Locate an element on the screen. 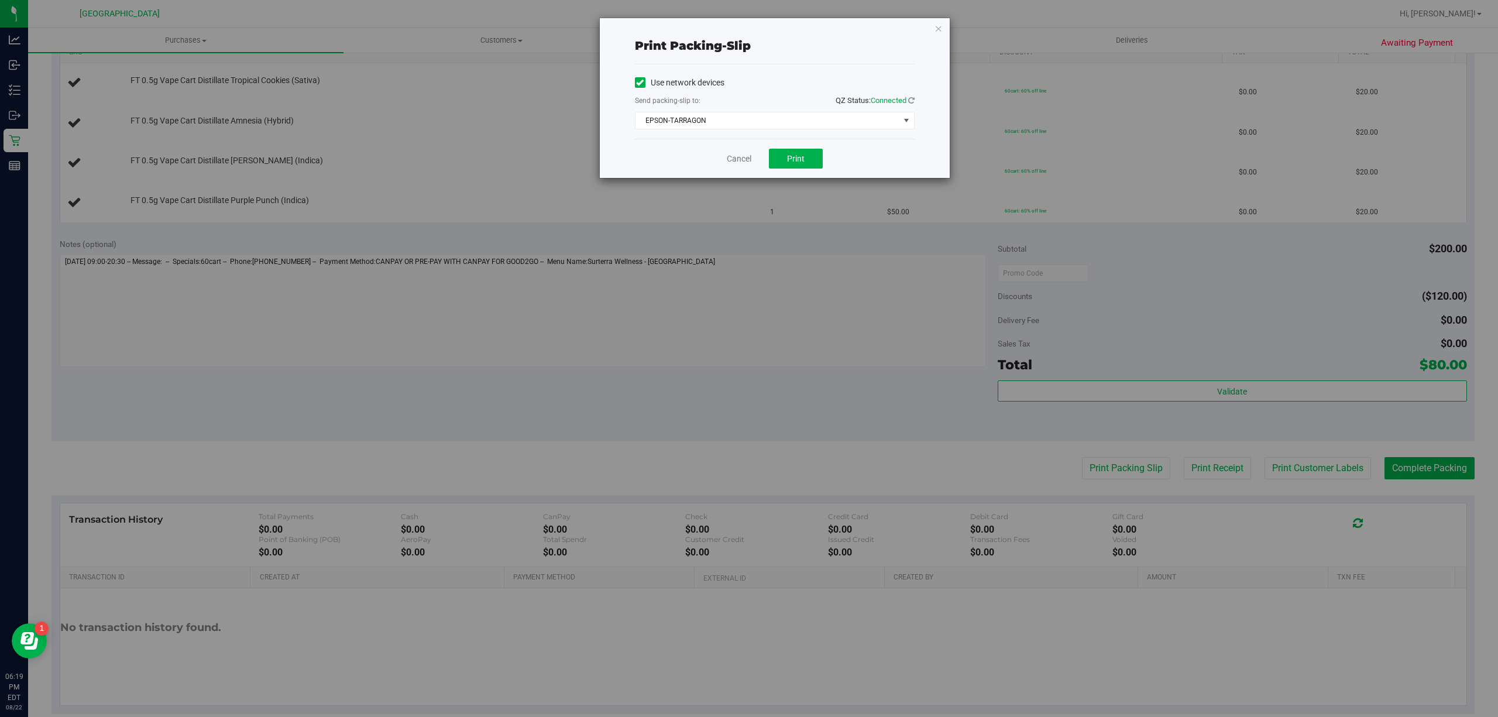  span: QZ Status: is located at coordinates (875, 100).